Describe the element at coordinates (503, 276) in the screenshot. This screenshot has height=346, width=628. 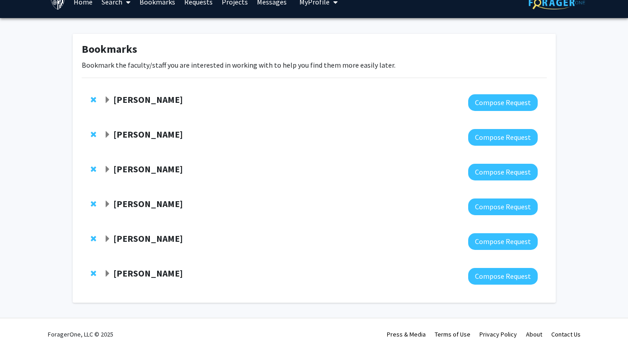
I see `button: Compose Request to Monica Mugnier` at that location.